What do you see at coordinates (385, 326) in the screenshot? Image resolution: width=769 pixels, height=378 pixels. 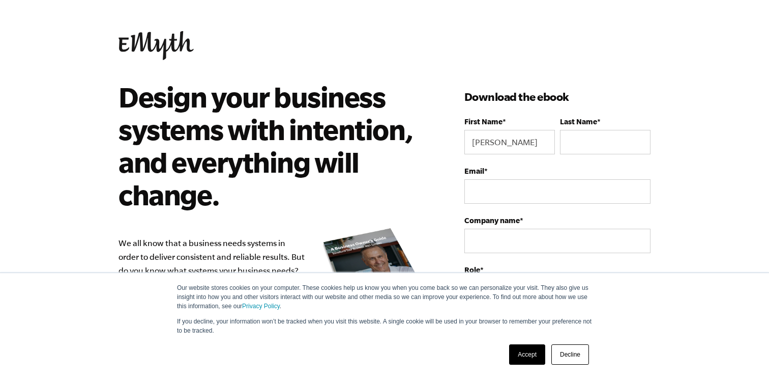 I see `p: If you decline, your information won’t be tracked when you visit this website. A single cookie wi...` at bounding box center [385, 326].